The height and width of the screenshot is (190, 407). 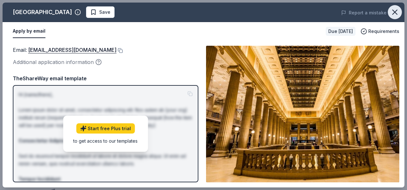 I want to click on a: Start free Plus trial, so click(x=105, y=129).